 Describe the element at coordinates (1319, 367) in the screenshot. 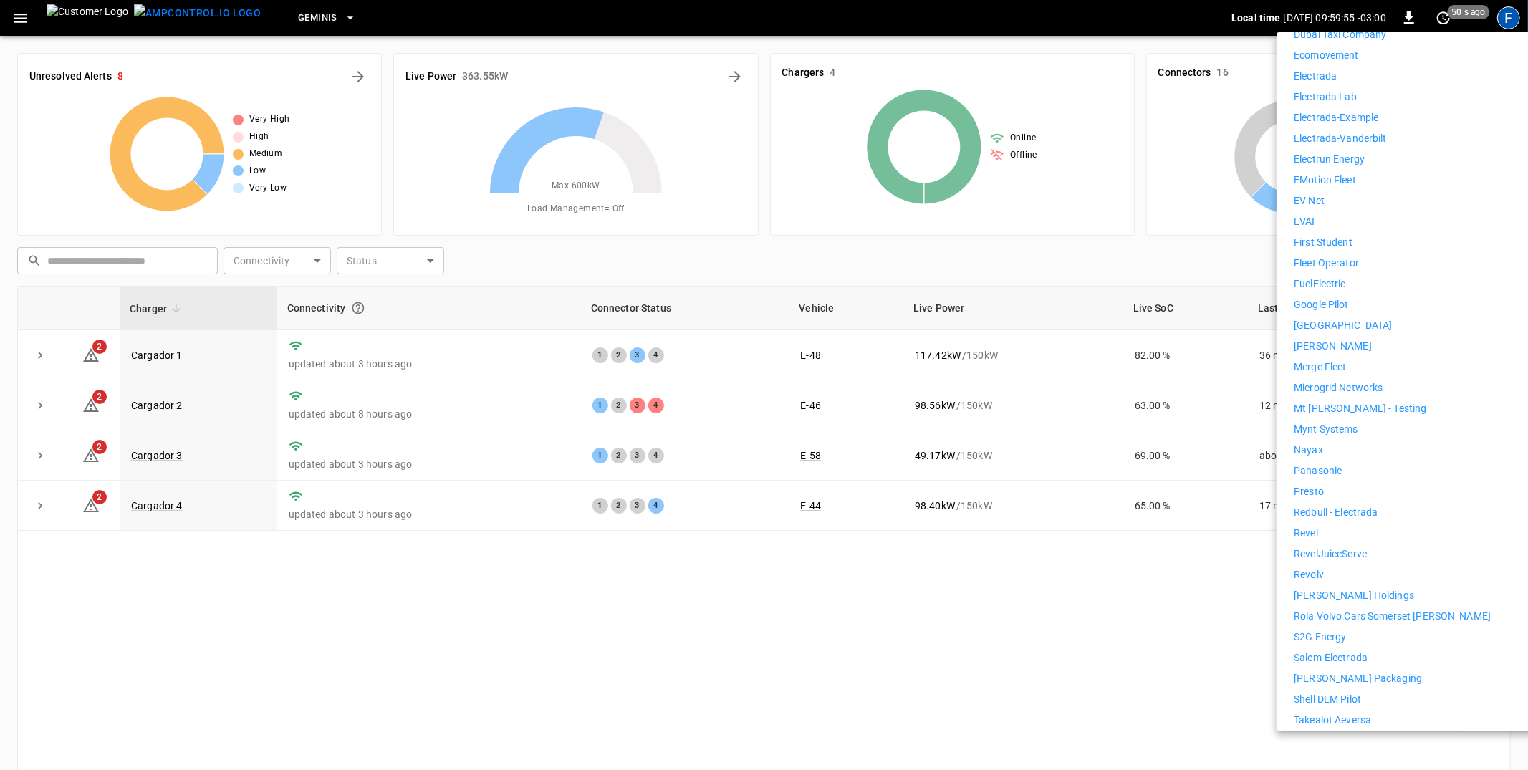

I see `p: Merge Fleet` at that location.